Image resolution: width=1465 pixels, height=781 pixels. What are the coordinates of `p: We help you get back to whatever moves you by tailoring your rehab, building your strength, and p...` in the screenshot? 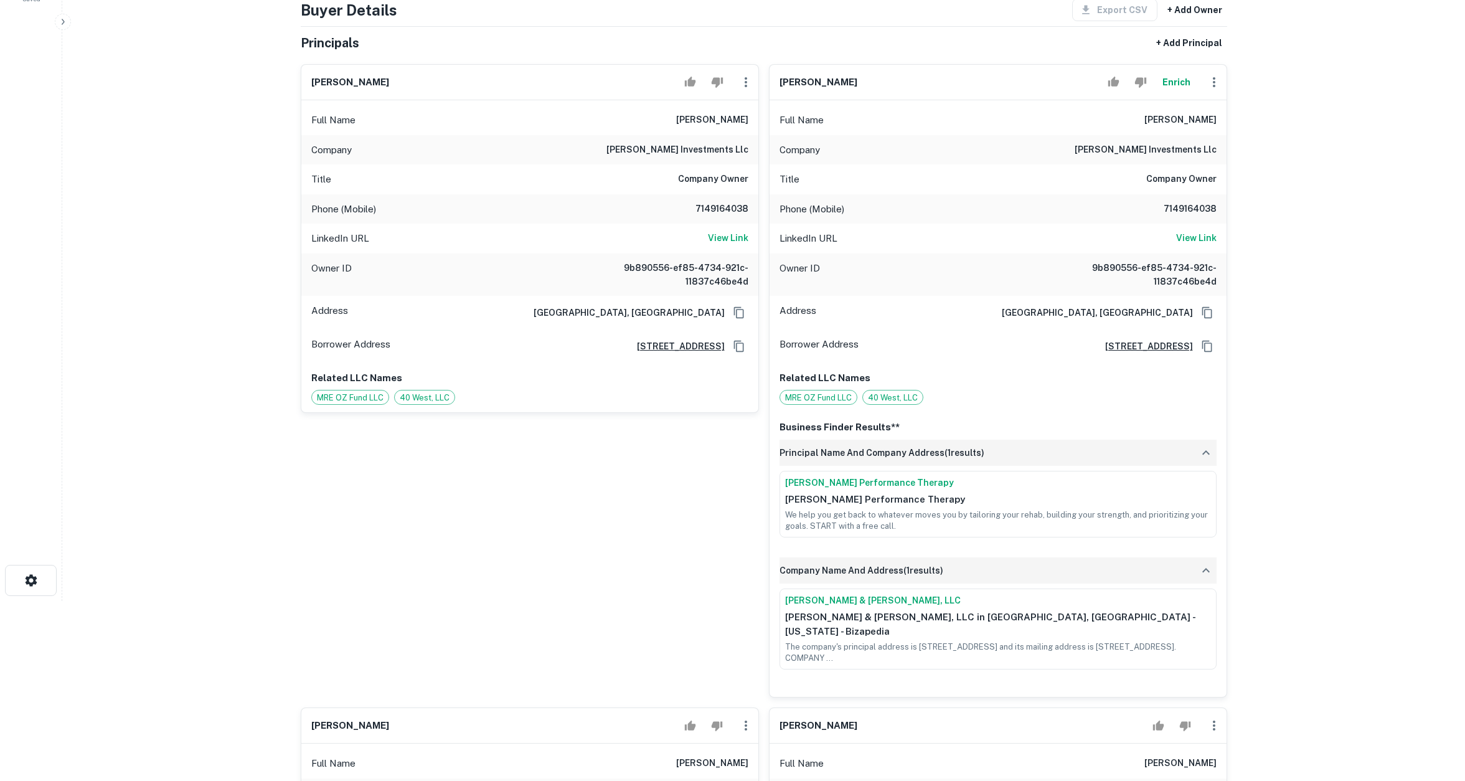 It's located at (998, 520).